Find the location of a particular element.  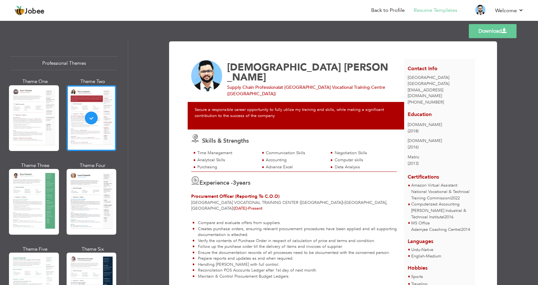

li: Maintain & Control Procurement Budget Ledgers. is located at coordinates (295, 276).